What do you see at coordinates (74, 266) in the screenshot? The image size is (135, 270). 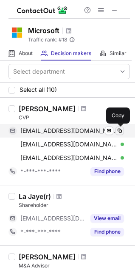 I see `div: M&A Advisor` at bounding box center [74, 266].